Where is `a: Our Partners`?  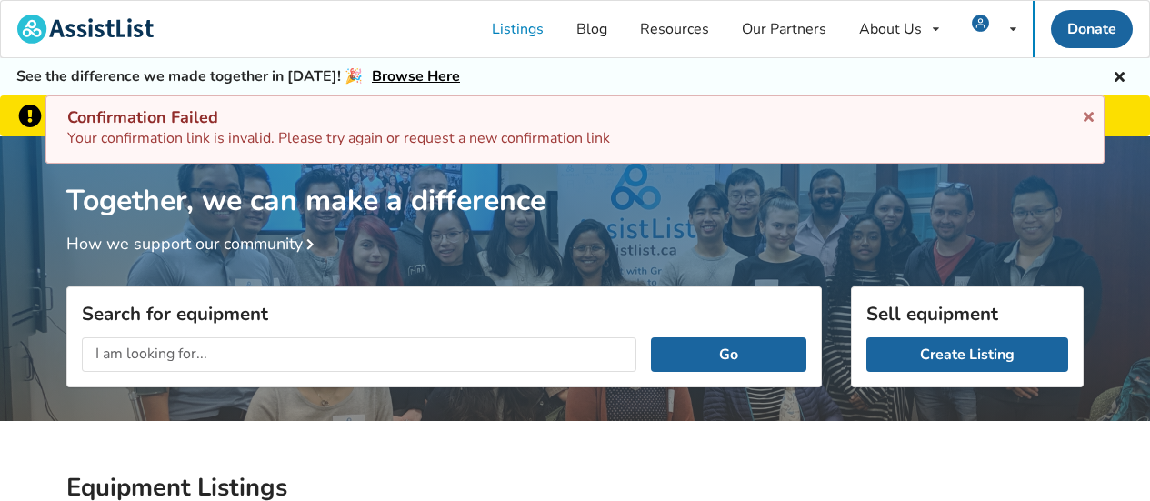
a: Our Partners is located at coordinates (783, 29).